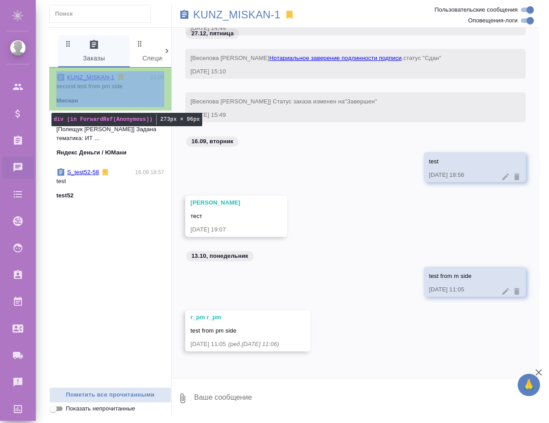 The image size is (549, 423). What do you see at coordinates (213, 330) in the screenshot?
I see `span: test from pm side` at bounding box center [213, 330].